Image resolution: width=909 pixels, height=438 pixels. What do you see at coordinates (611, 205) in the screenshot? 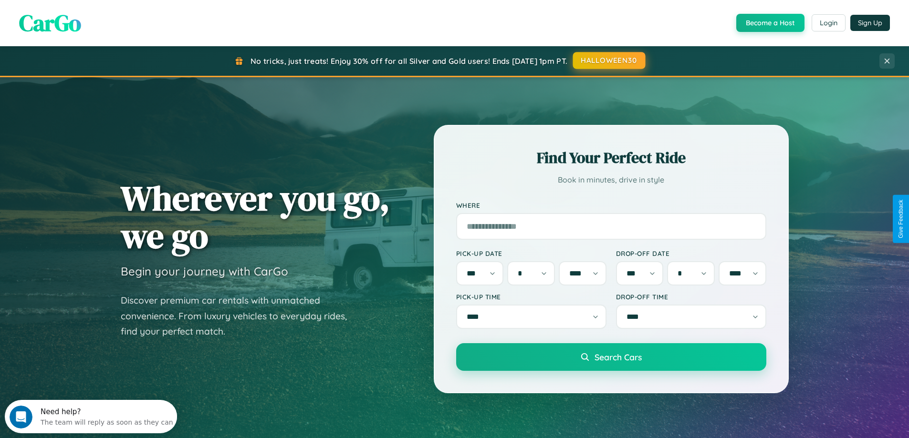
I see `label: Where` at bounding box center [611, 205].